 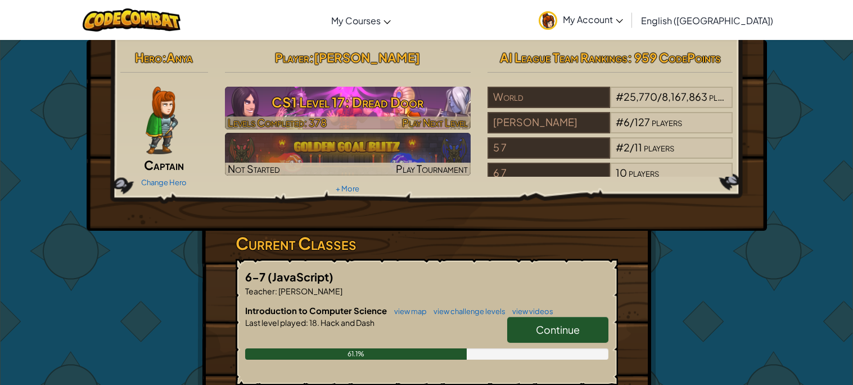 What do you see at coordinates (132, 20) in the screenshot?
I see `img: CodeCombat logo` at bounding box center [132, 20].